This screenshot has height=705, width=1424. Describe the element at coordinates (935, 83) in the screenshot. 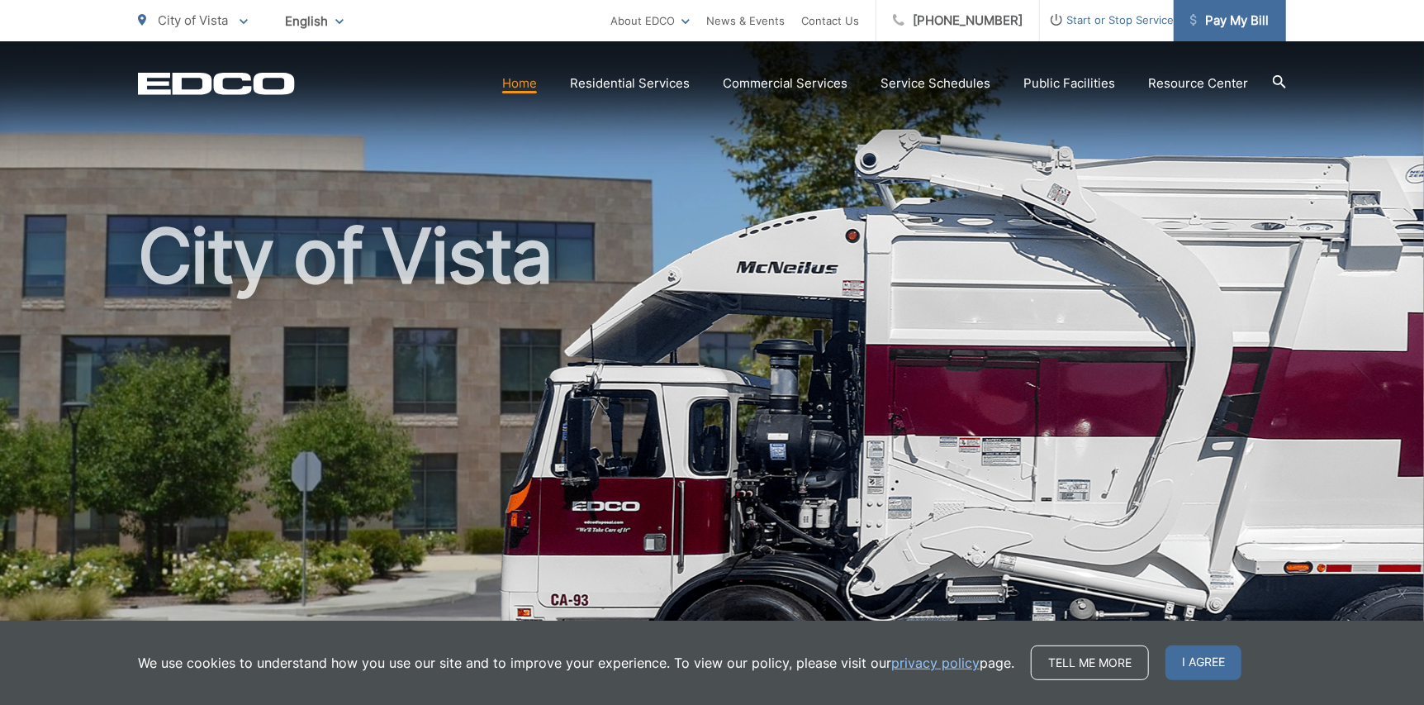

I see `a: Service Schedules` at that location.